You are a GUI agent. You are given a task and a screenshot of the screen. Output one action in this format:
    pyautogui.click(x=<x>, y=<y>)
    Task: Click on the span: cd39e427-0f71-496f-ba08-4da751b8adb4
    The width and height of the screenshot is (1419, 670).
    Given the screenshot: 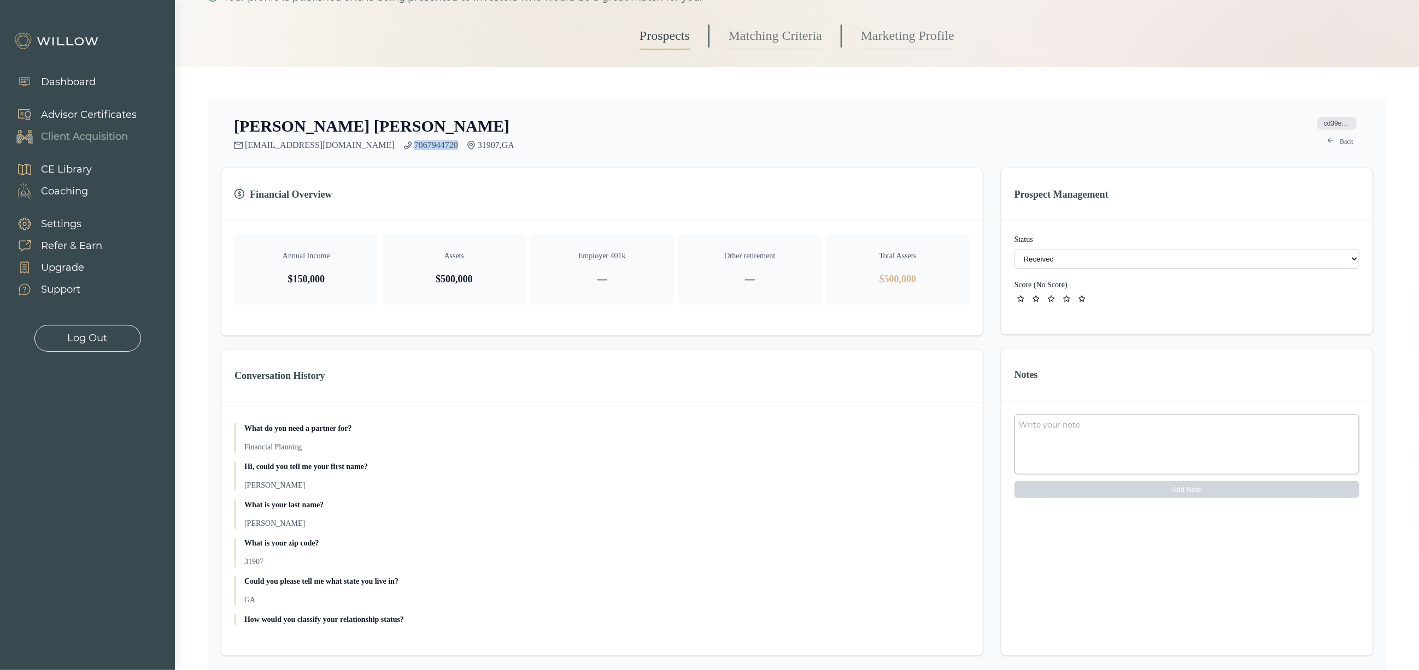 What is the action you would take?
    pyautogui.click(x=1337, y=123)
    